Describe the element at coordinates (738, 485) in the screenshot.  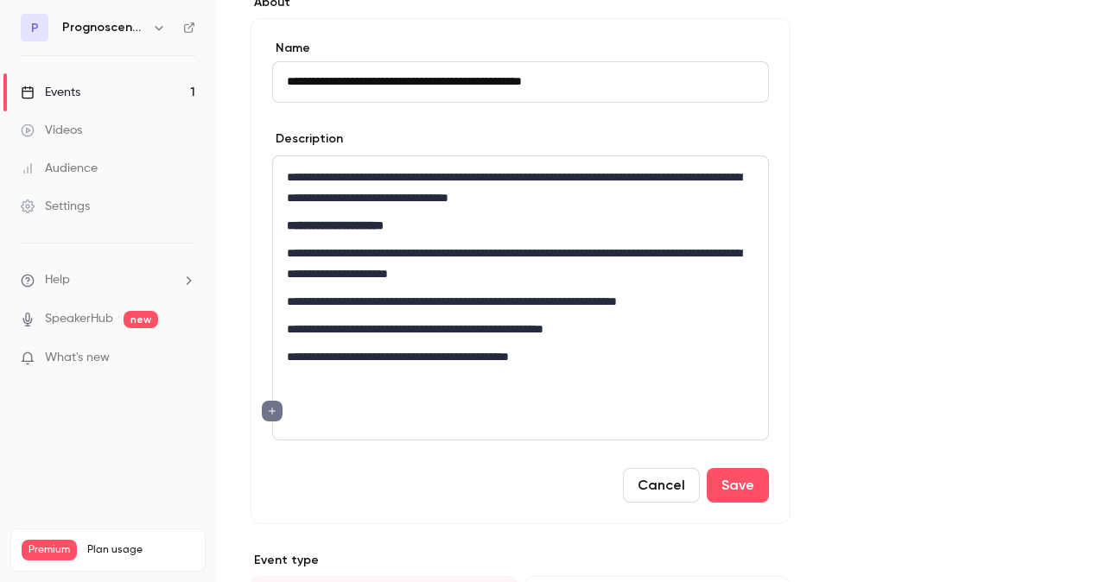
I see `button: Save` at that location.